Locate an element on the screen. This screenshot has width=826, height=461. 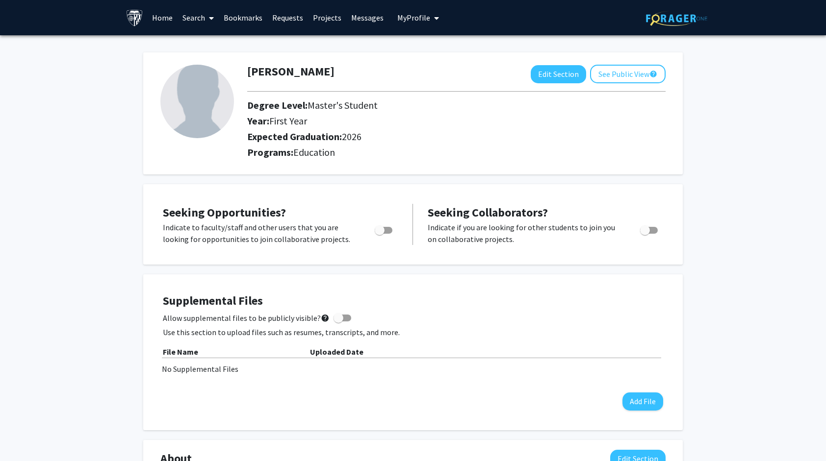
p: Indicate to faculty/staff and other users that you are looking for opportunities to join collabor... is located at coordinates (259, 233).